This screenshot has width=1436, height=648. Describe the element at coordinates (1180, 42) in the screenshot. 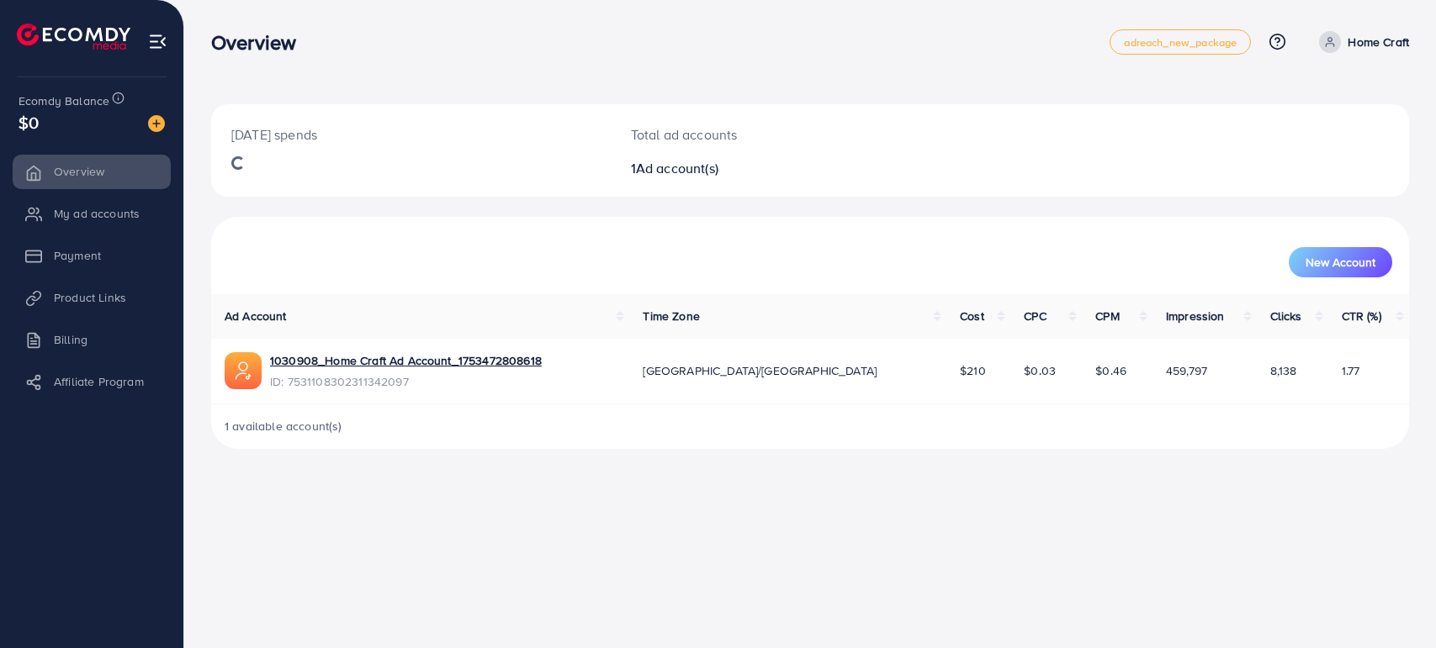

I see `a: adreach_new_package` at that location.